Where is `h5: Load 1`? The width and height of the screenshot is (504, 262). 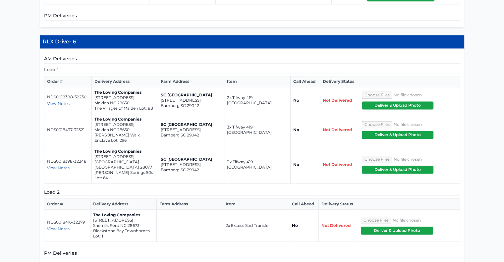
h5: Load 1 is located at coordinates (252, 70).